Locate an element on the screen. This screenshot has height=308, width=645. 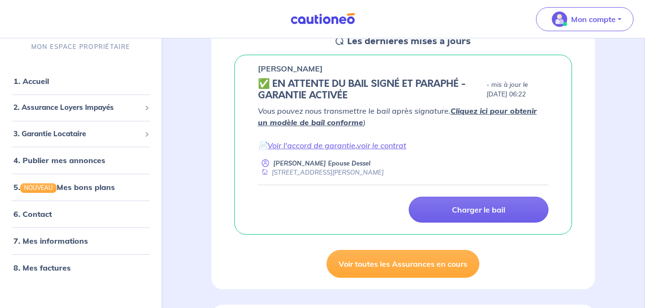
button: illu_account_valid_menu.svgMon compte is located at coordinates (585, 19).